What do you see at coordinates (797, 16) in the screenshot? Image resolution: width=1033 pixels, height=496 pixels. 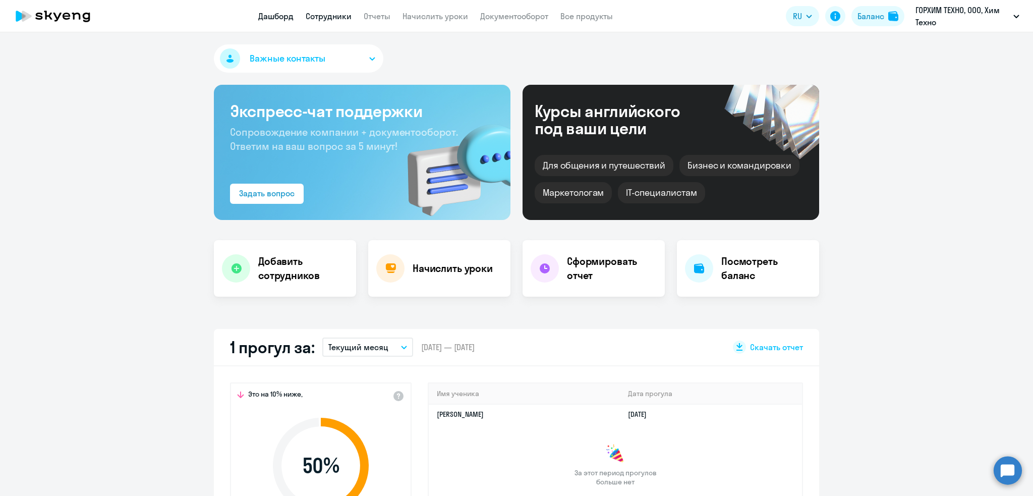 I see `span: RU` at bounding box center [797, 16].